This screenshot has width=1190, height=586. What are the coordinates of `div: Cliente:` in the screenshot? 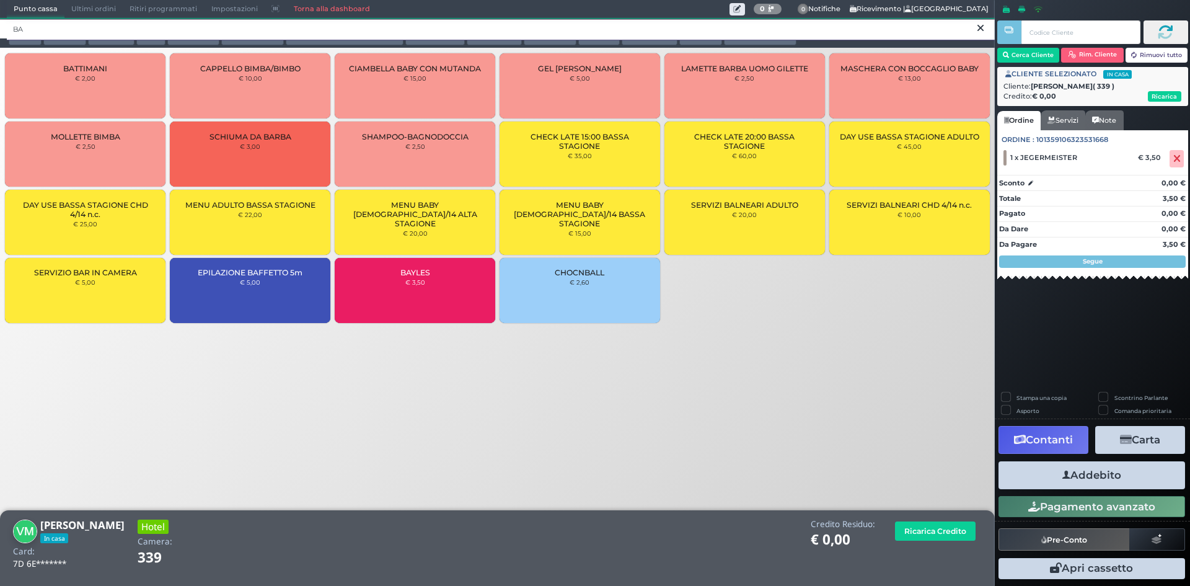 It's located at (1092, 86).